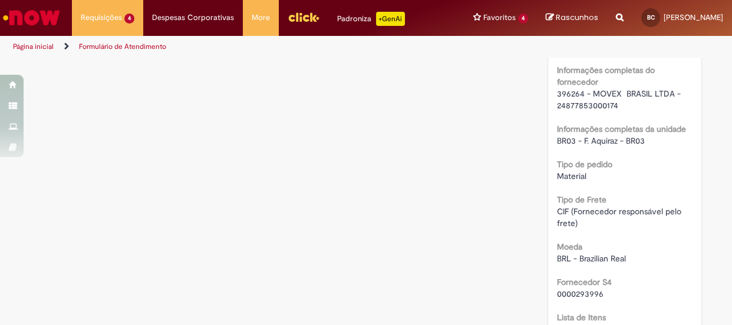 Image resolution: width=732 pixels, height=325 pixels. I want to click on span: CIF (Fornecedor responsável pelo frete), so click(620, 218).